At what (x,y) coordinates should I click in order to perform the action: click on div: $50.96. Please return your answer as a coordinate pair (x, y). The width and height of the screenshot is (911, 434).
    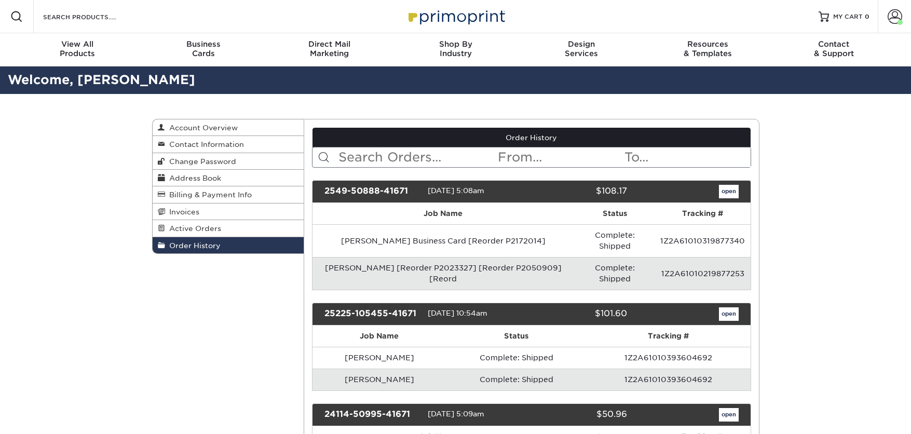
    Looking at the image, I should click on (579, 415).